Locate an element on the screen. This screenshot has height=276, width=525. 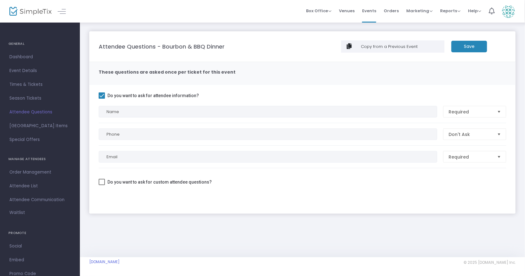
h4: MANAGE ATTENDEES is located at coordinates (40, 159).